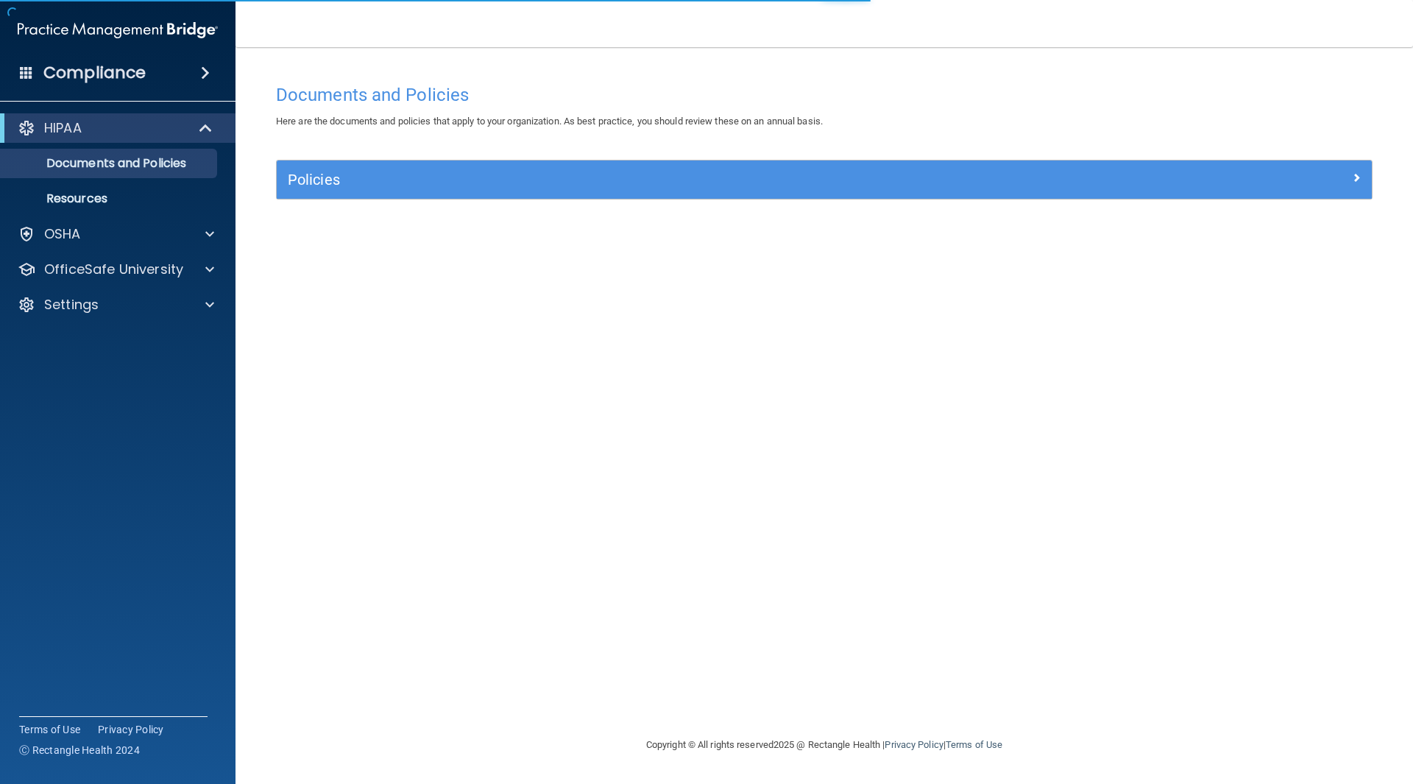 The width and height of the screenshot is (1413, 784). Describe the element at coordinates (116, 234) in the screenshot. I see `a: OSHA` at that location.